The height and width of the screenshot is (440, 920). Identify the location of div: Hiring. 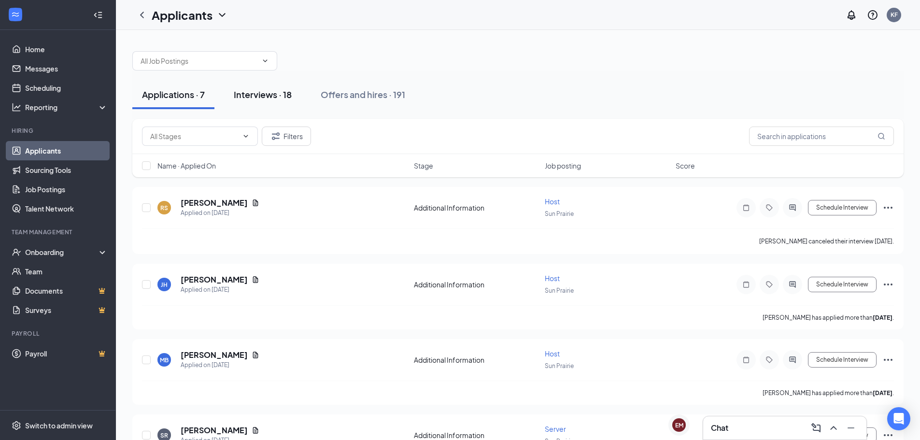
(58, 130).